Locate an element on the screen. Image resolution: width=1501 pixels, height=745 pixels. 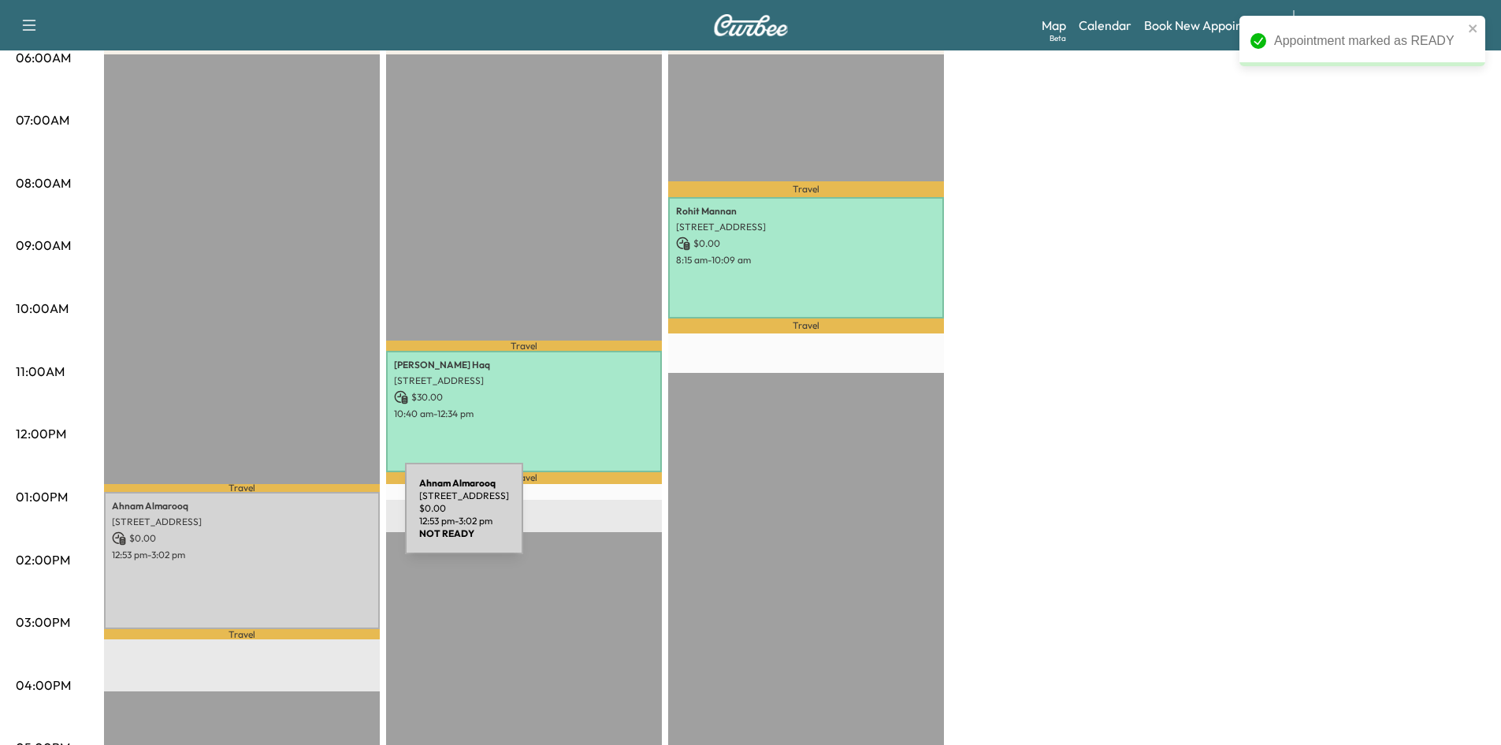
button: close is located at coordinates (1474, 28).